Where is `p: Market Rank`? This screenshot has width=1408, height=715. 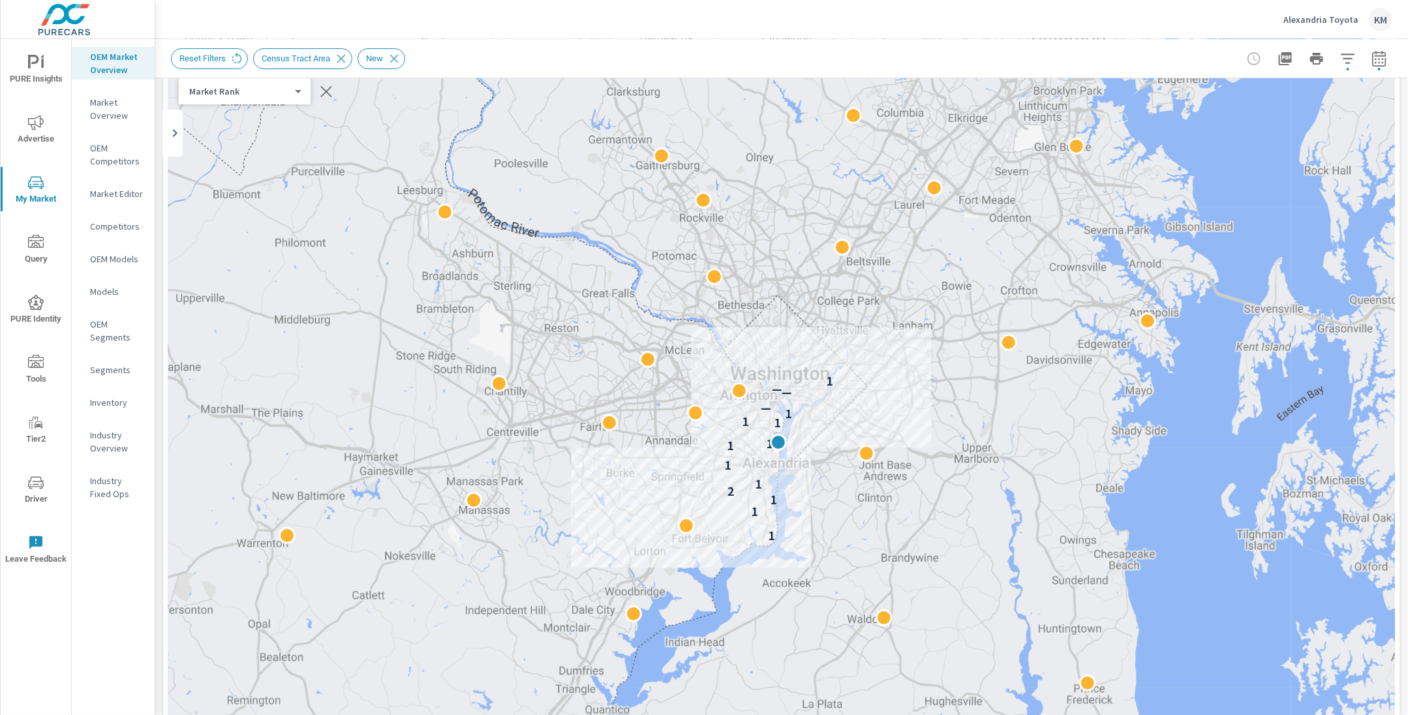
p: Market Rank is located at coordinates (239, 91).